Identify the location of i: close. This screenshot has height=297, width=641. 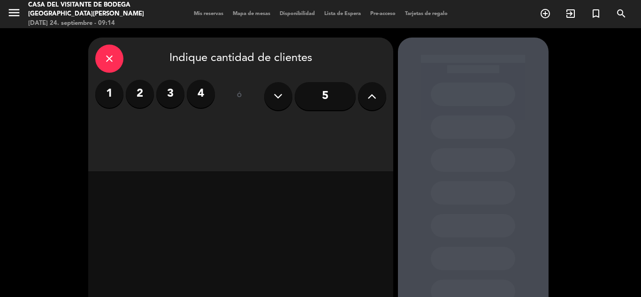
(109, 59).